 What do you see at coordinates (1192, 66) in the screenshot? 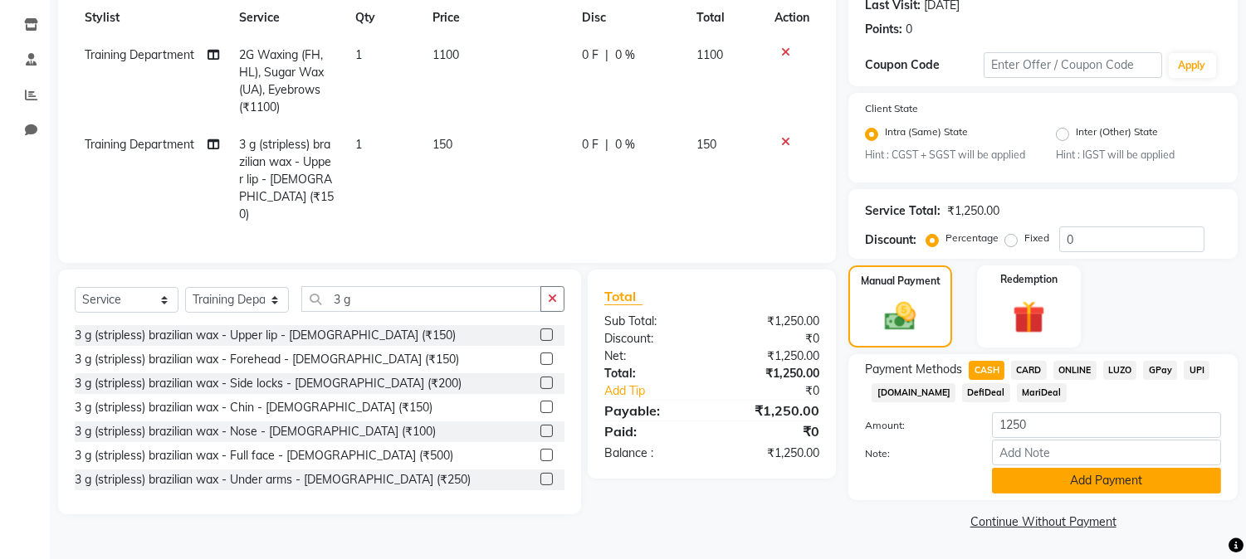
I see `button: Apply` at bounding box center [1192, 66].